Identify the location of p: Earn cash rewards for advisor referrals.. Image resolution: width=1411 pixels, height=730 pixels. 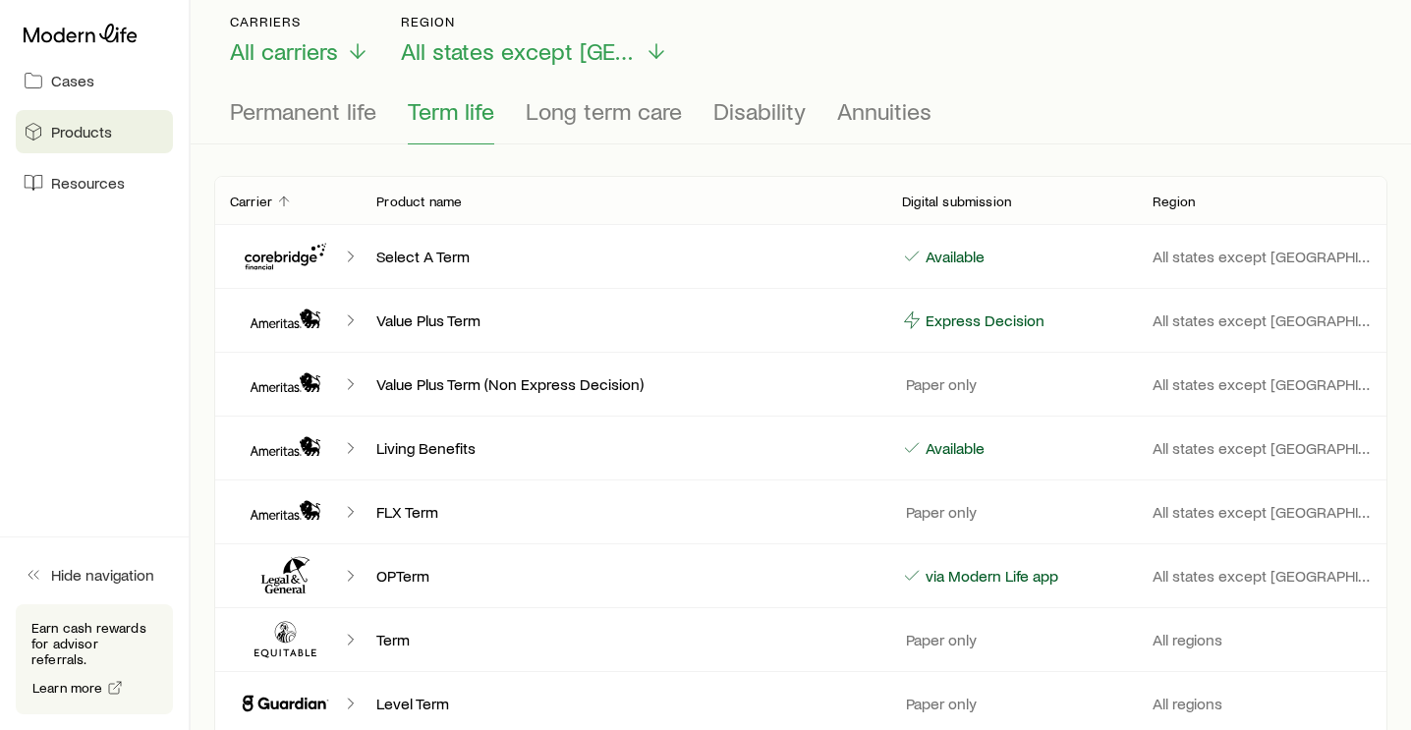
(94, 643).